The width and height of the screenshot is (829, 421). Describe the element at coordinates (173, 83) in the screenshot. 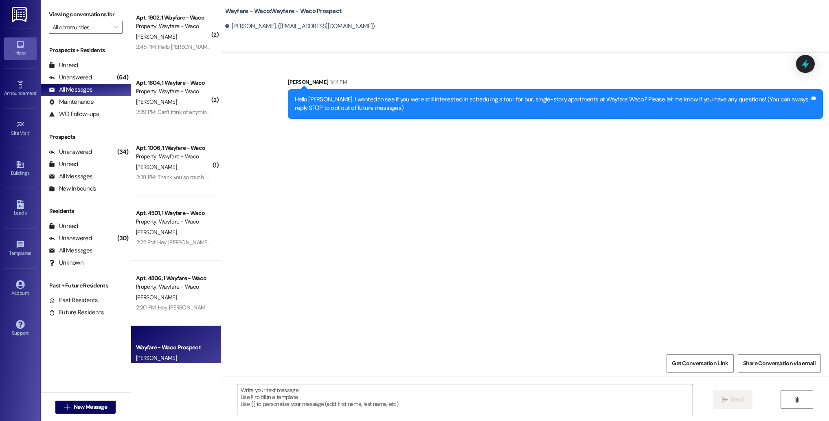

I see `div: Apt. 1804, 1 Wayfare - Waco` at that location.